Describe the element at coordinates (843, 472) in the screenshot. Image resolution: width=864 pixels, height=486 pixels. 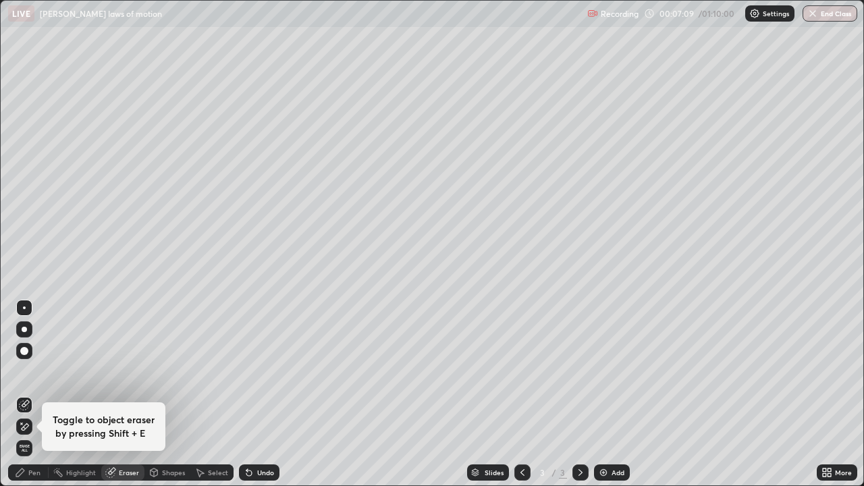
I see `div: More` at that location.